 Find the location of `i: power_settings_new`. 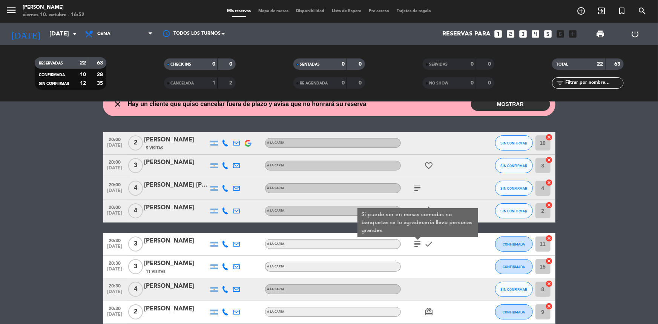

i: power_settings_new is located at coordinates (635, 34).